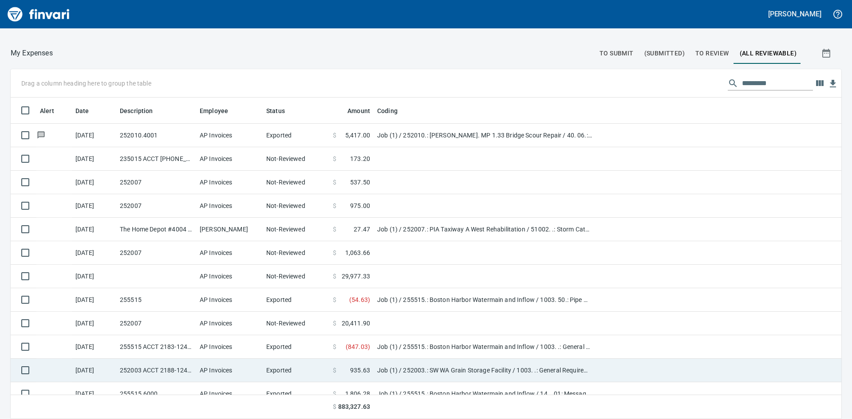 This screenshot has height=419, width=852. What do you see at coordinates (156, 300) in the screenshot?
I see `td: 255515` at bounding box center [156, 300].